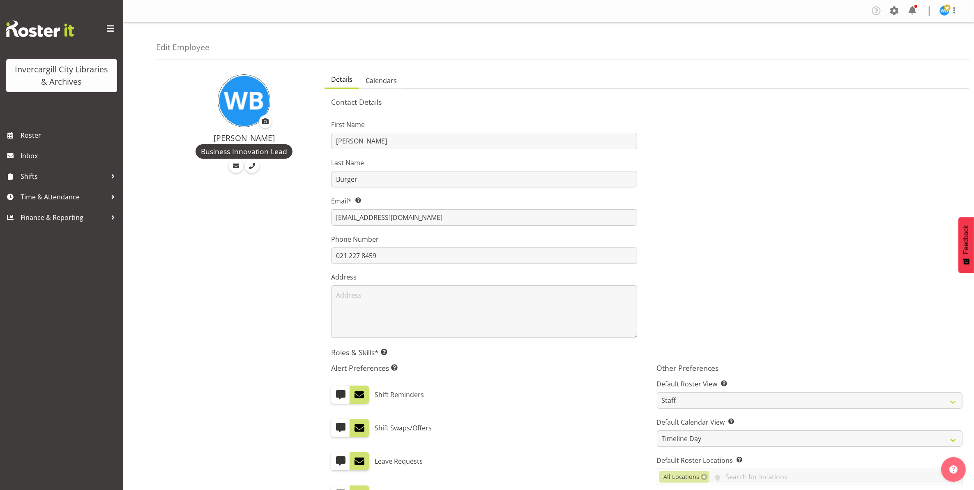  What do you see at coordinates (64, 217) in the screenshot?
I see `span: Finance & Reporting` at bounding box center [64, 217].